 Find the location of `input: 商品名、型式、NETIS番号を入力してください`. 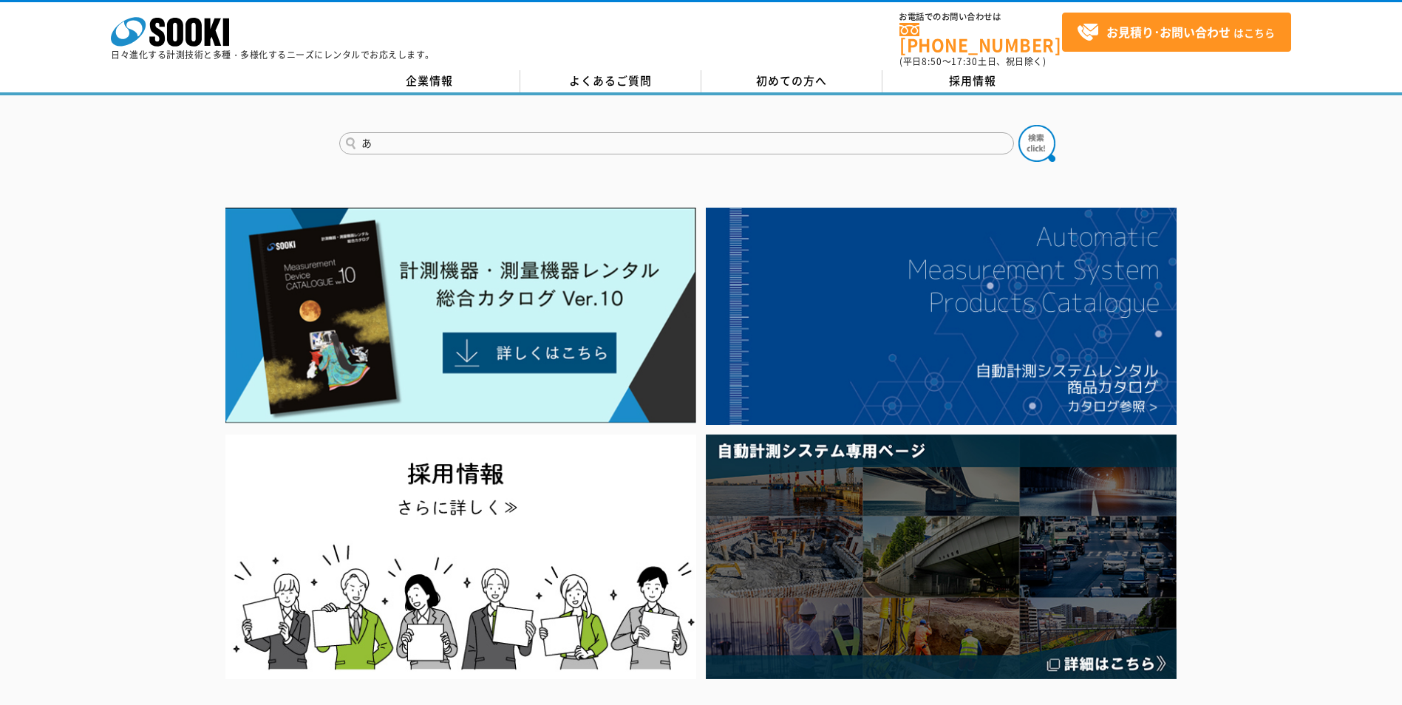

input: 商品名、型式、NETIS番号を入力してください is located at coordinates (676, 143).